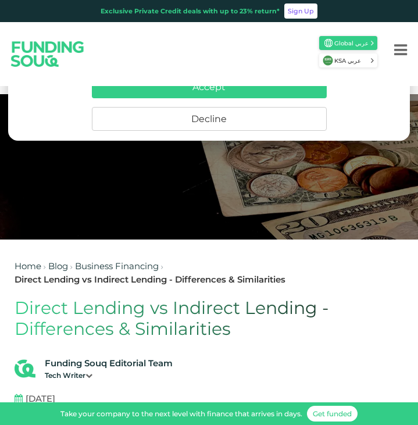 This screenshot has width=418, height=425. I want to click on div: Direct Lending vs Indirect Lending - Differences & Similarities, so click(150, 280).